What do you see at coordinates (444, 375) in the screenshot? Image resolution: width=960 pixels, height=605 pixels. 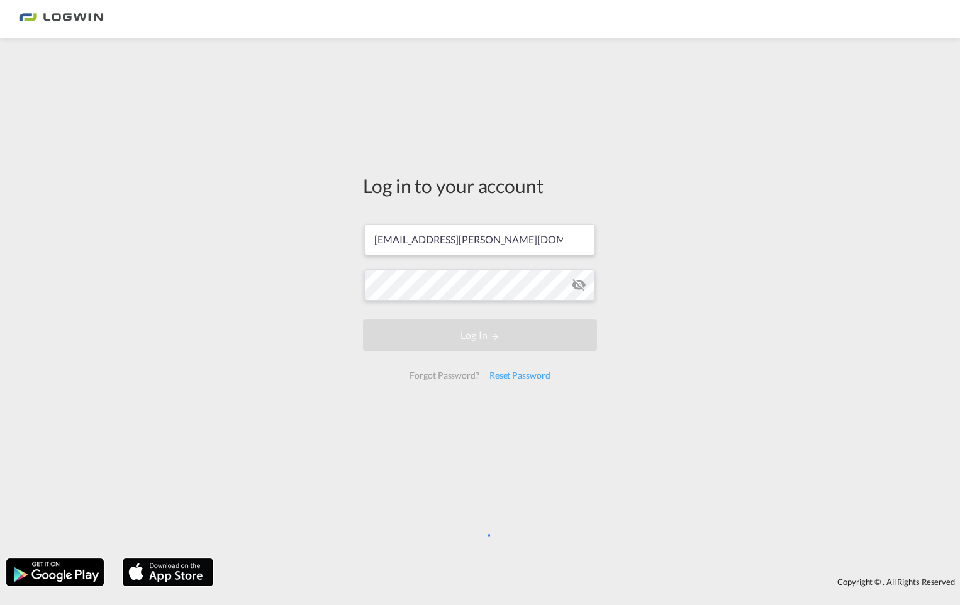 I see `div: Forgot Password?` at bounding box center [444, 375].